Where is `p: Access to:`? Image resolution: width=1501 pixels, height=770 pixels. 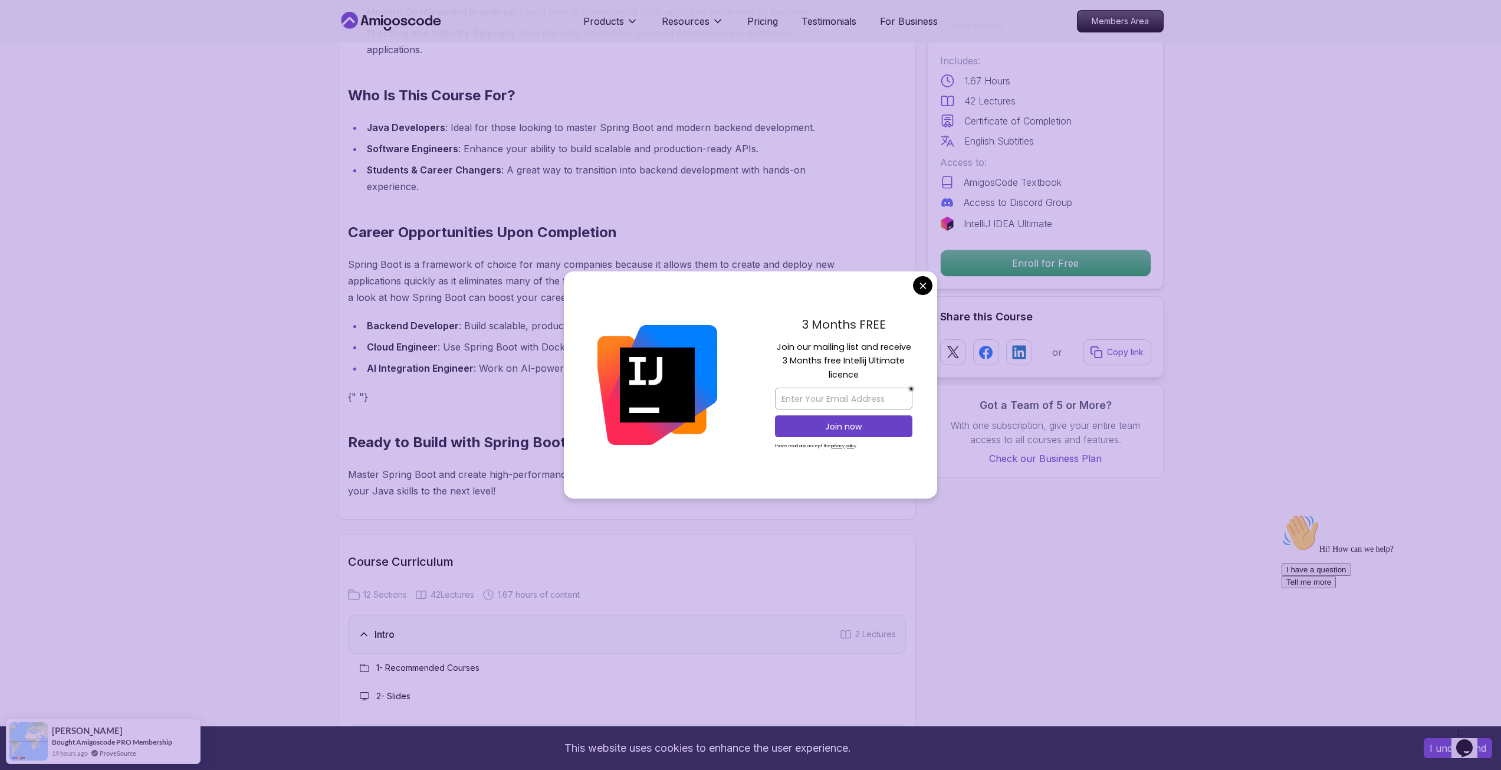
p: Access to: is located at coordinates (1046, 162).